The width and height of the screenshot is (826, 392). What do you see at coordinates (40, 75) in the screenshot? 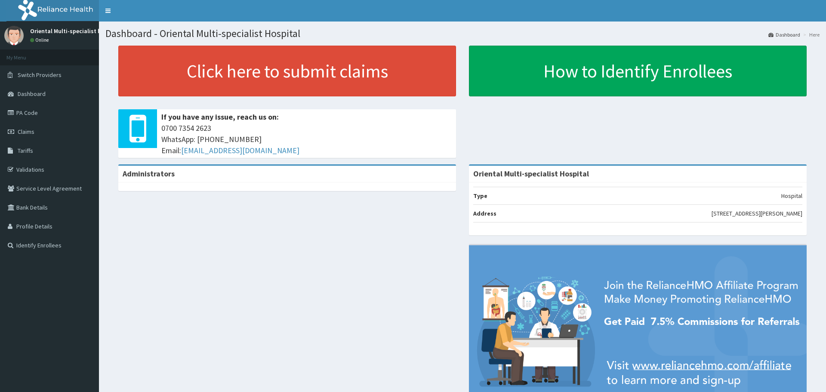
I see `span: Switch Providers` at bounding box center [40, 75].